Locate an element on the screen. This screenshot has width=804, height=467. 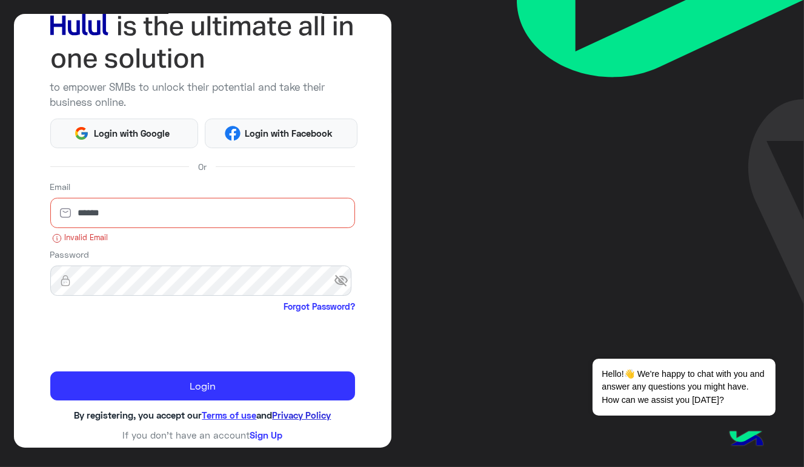
img: error is located at coordinates (57, 239).